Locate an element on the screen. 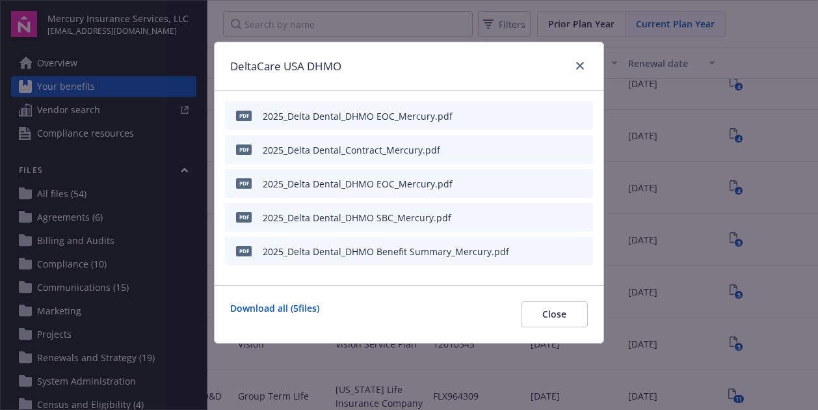 The height and width of the screenshot is (410, 818). div: 2025_Delta Dental_DHMO SBC_Mercury.pdf is located at coordinates (357, 217).